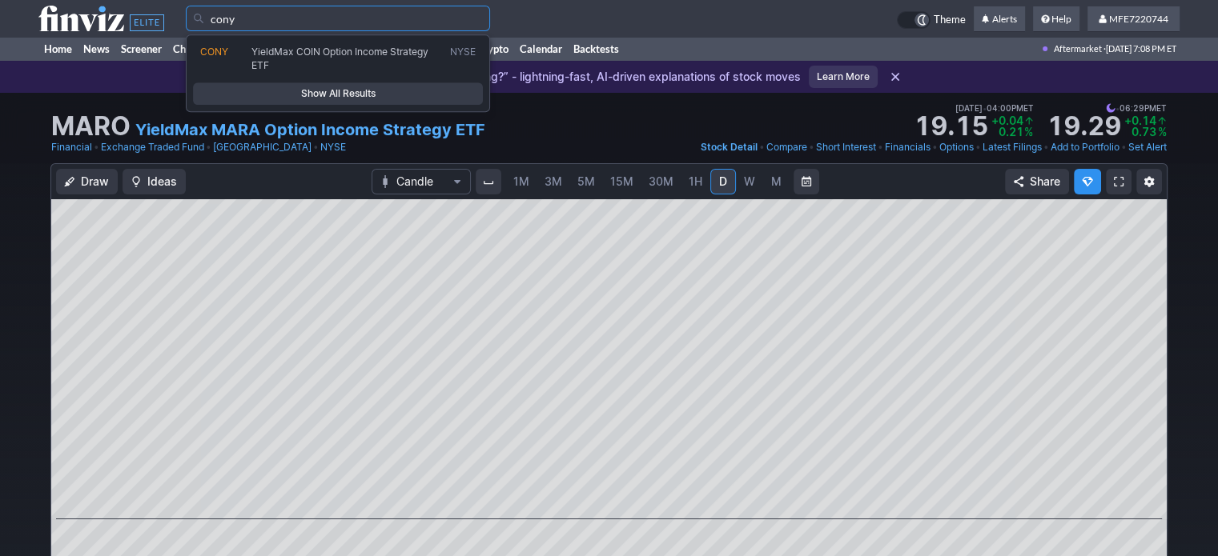 This screenshot has height=556, width=1218. Describe the element at coordinates (843, 77) in the screenshot. I see `a: Learn More` at that location.